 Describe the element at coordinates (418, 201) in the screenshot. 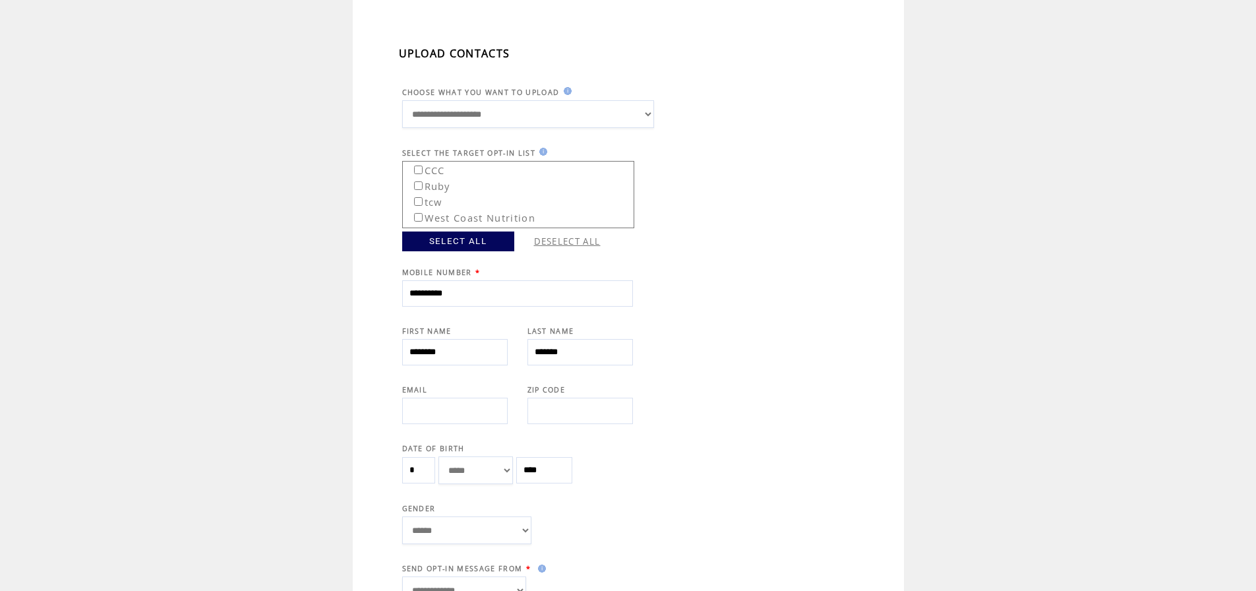

I see `input: tcw` at that location.